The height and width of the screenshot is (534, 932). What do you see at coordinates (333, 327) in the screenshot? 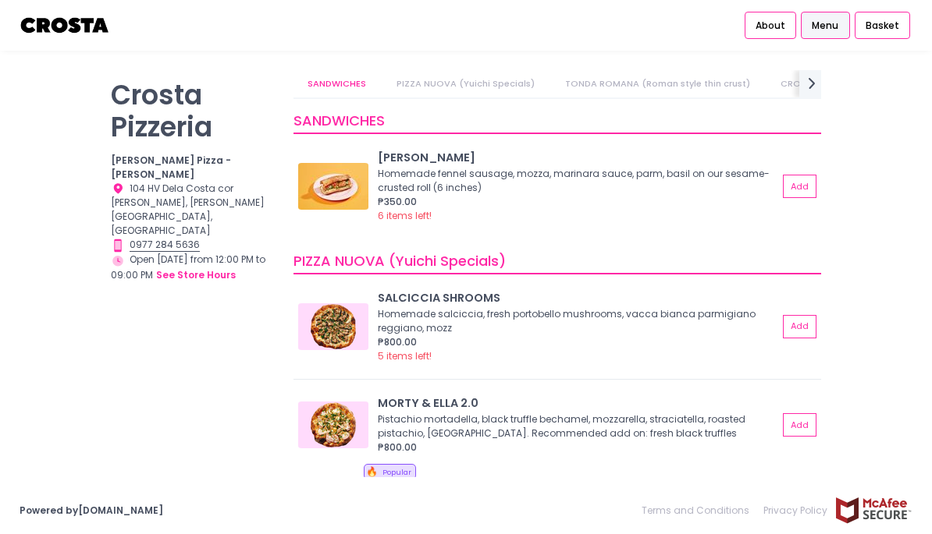
I see `img: SALCICCIA SHROOMS` at bounding box center [333, 327].